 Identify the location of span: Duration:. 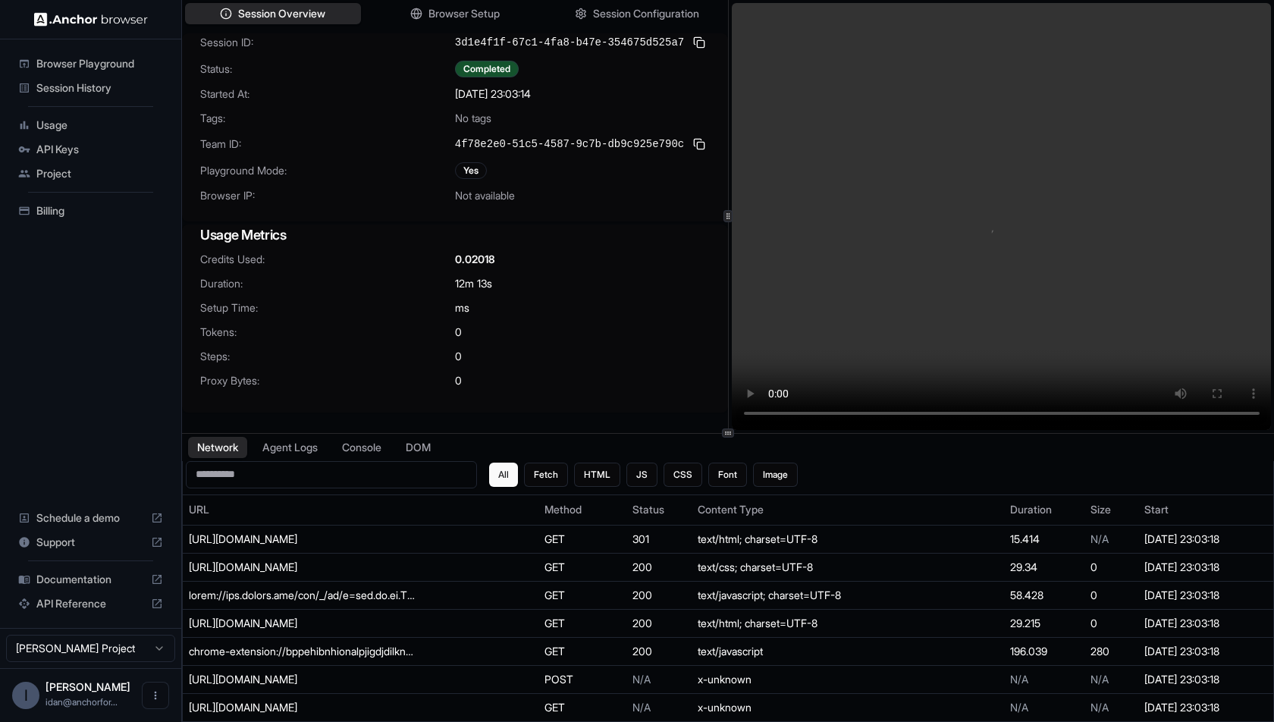
(328, 284).